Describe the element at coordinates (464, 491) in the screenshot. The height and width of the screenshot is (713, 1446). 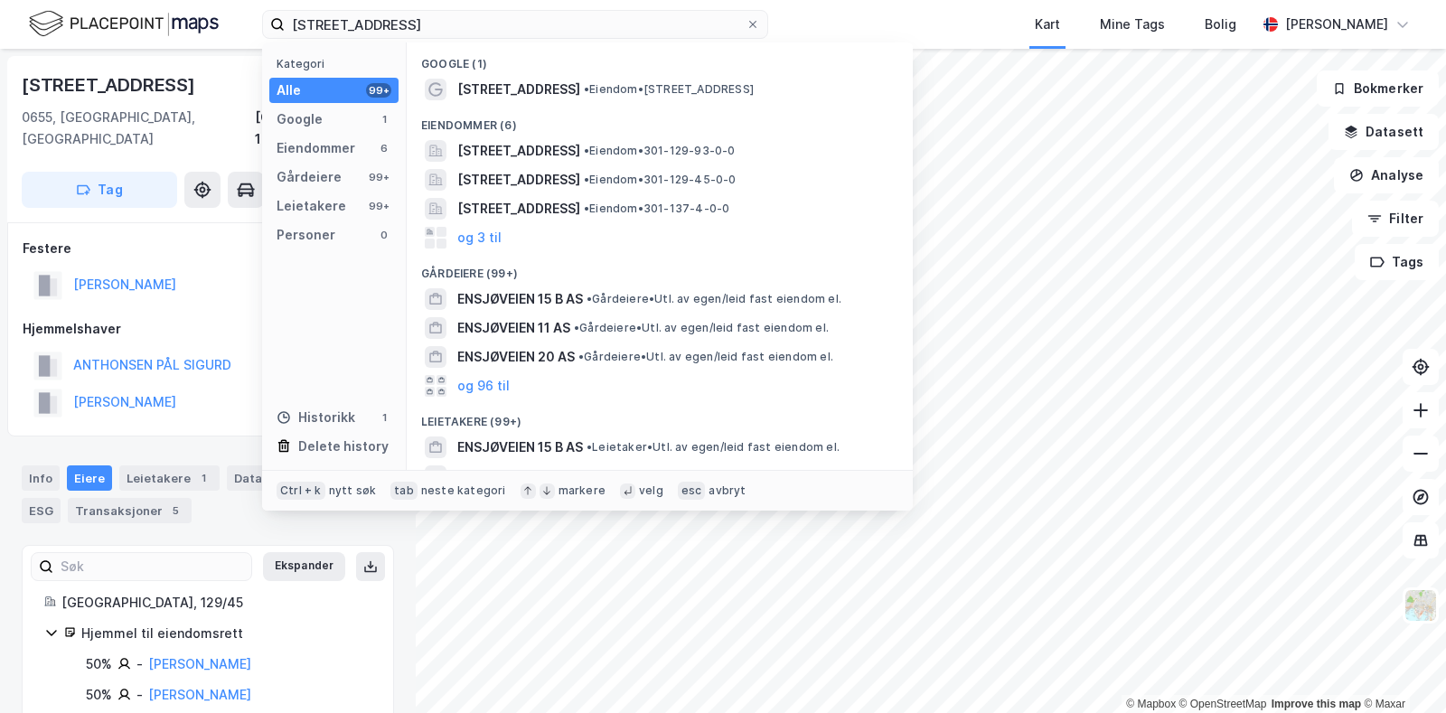
I see `div: neste kategori` at that location.